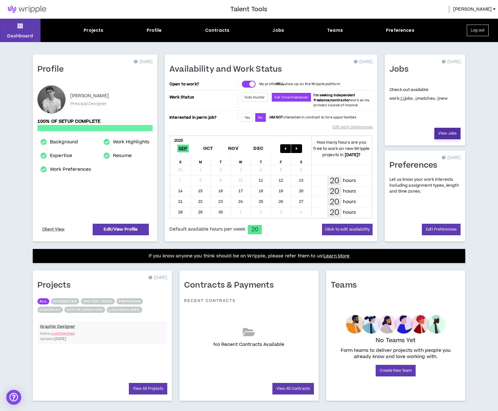  I want to click on div: F, so click(281, 160).